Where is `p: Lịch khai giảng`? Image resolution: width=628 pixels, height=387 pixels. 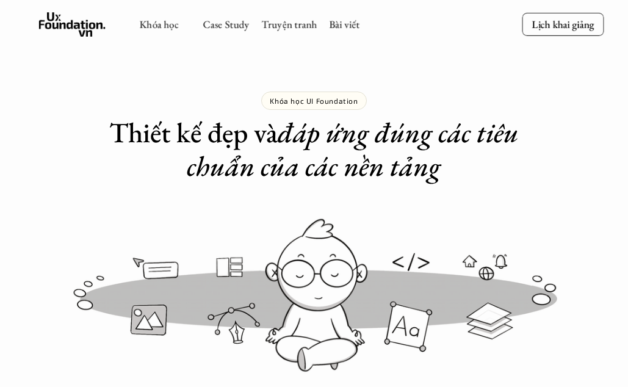
p: Lịch khai giảng is located at coordinates (563, 24).